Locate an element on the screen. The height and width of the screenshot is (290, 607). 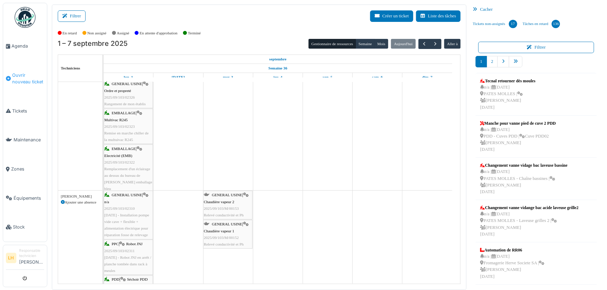
span: Stock is located at coordinates (29, 227).